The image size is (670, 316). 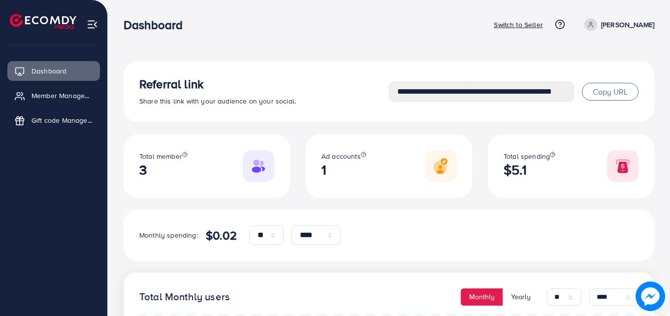 What do you see at coordinates (610, 92) in the screenshot?
I see `button: Copy URL` at bounding box center [610, 92].